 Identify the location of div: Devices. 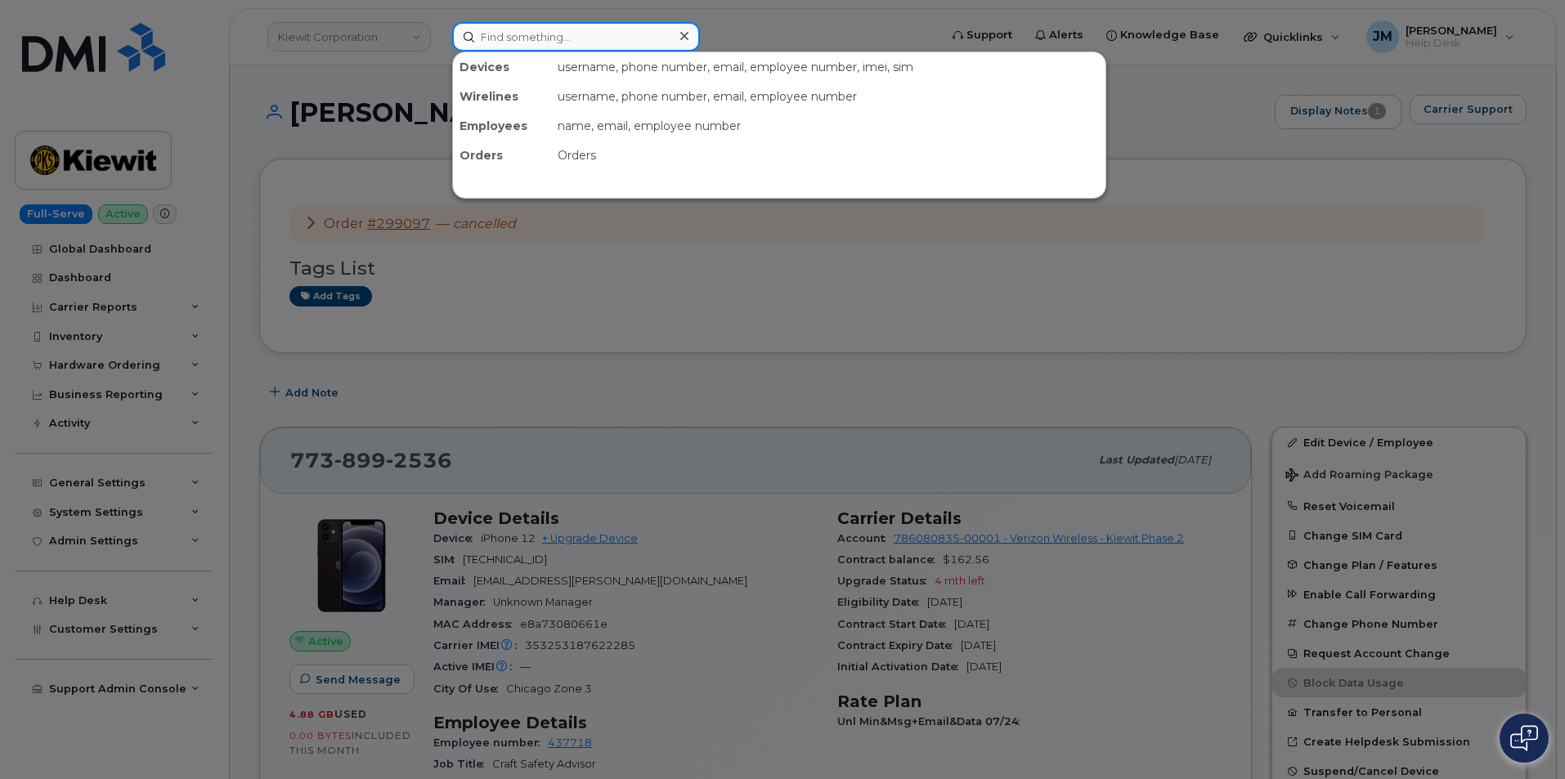
(502, 67).